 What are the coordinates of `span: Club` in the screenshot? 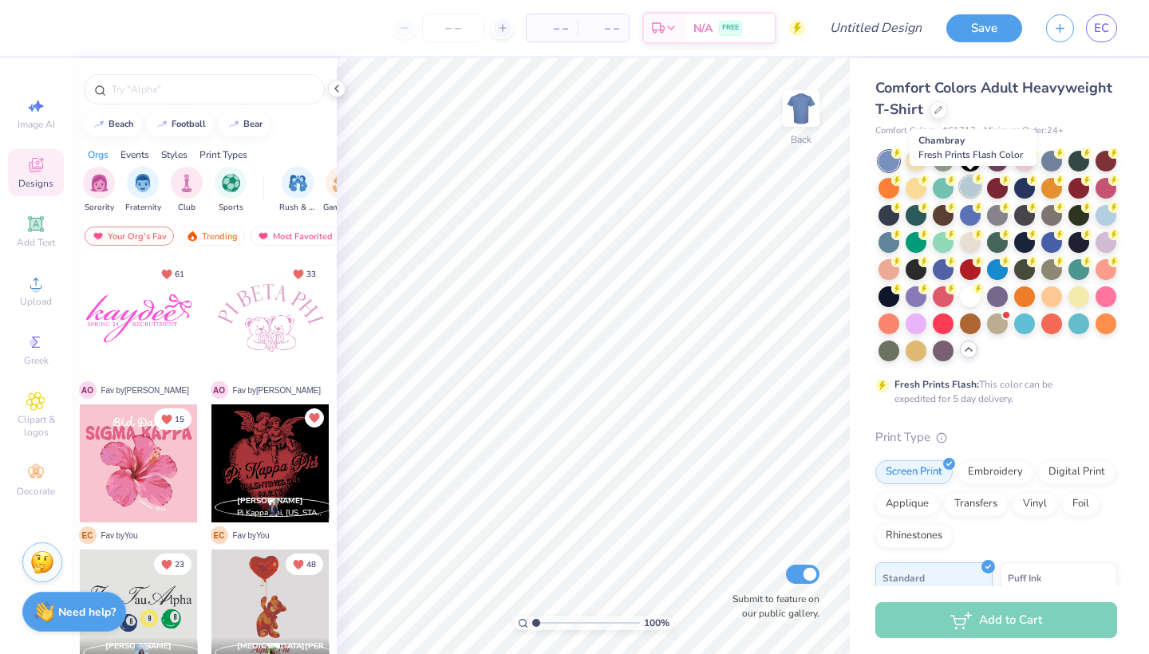 It's located at (187, 208).